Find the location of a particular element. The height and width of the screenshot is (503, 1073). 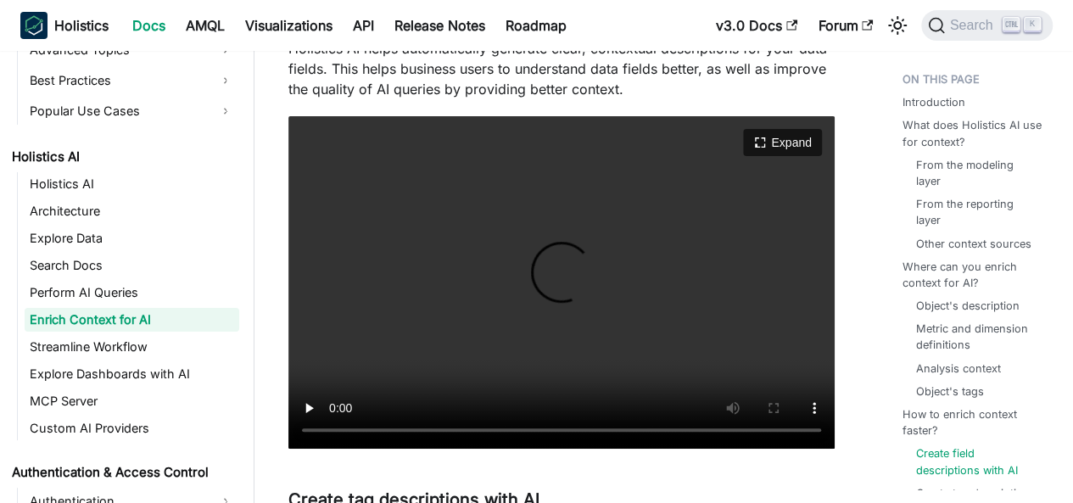

a: AMQL is located at coordinates (205, 25).